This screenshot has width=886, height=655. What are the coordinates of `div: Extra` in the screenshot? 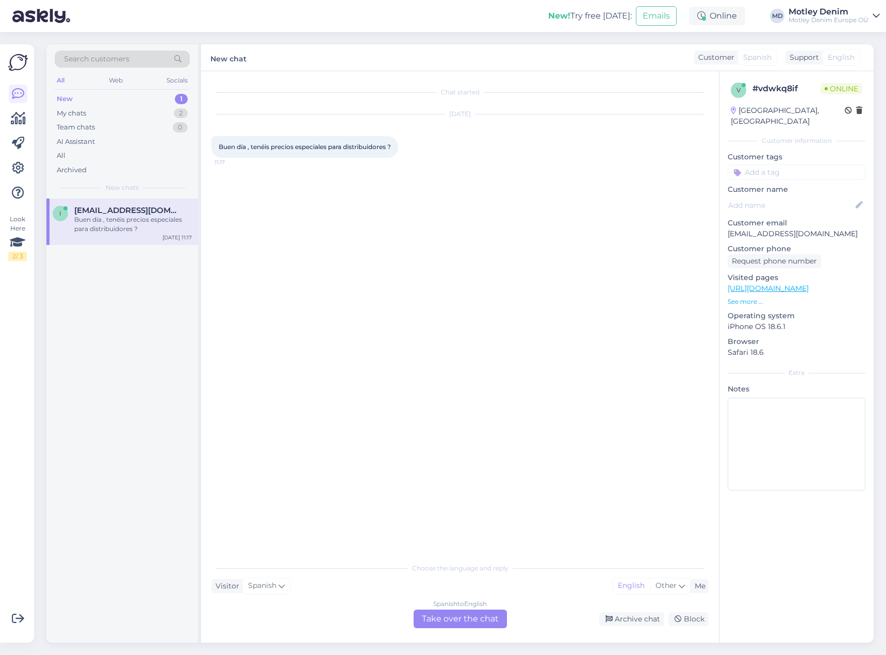 It's located at (797, 373).